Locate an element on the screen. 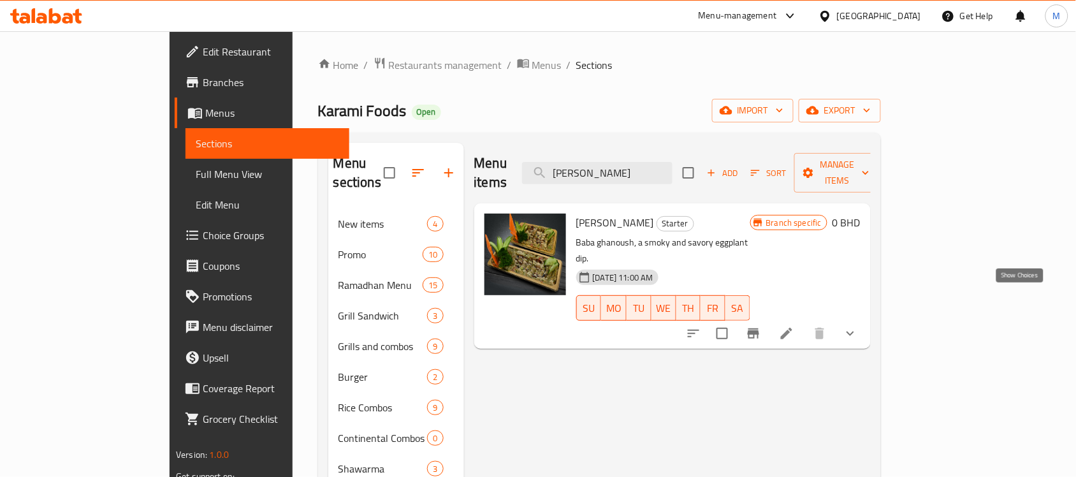  button: Manage items is located at coordinates (837, 173).